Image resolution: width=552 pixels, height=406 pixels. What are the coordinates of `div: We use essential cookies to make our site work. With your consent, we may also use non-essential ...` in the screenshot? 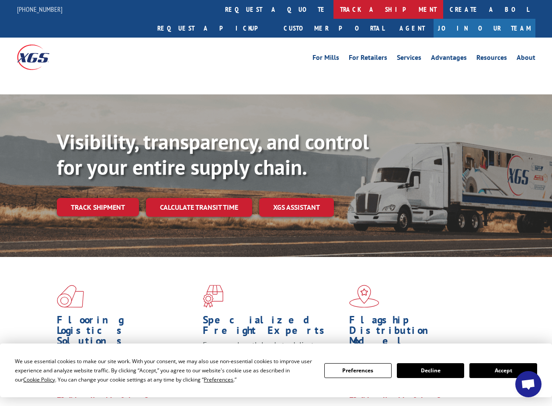 It's located at (164, 370).